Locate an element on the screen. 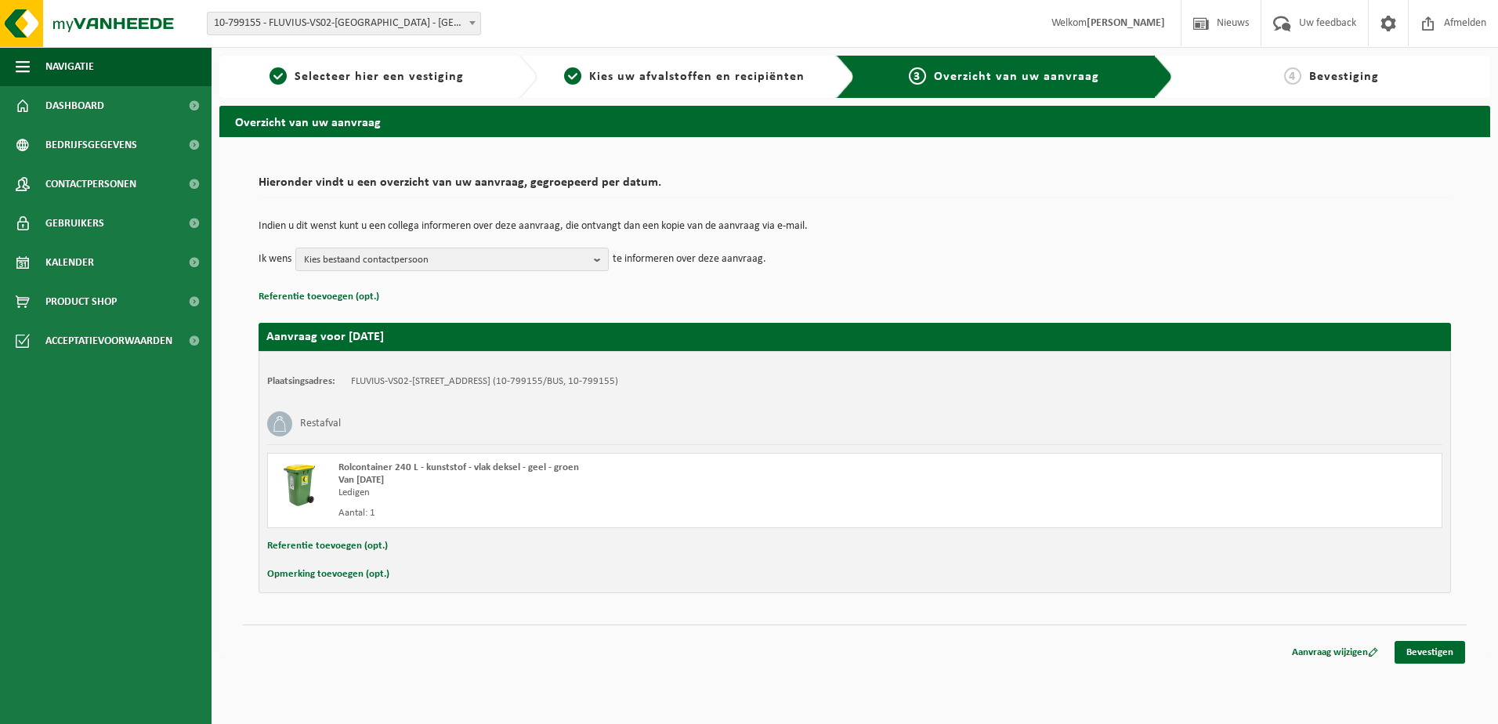 Image resolution: width=1498 pixels, height=724 pixels. span: Contactpersonen is located at coordinates (91, 184).